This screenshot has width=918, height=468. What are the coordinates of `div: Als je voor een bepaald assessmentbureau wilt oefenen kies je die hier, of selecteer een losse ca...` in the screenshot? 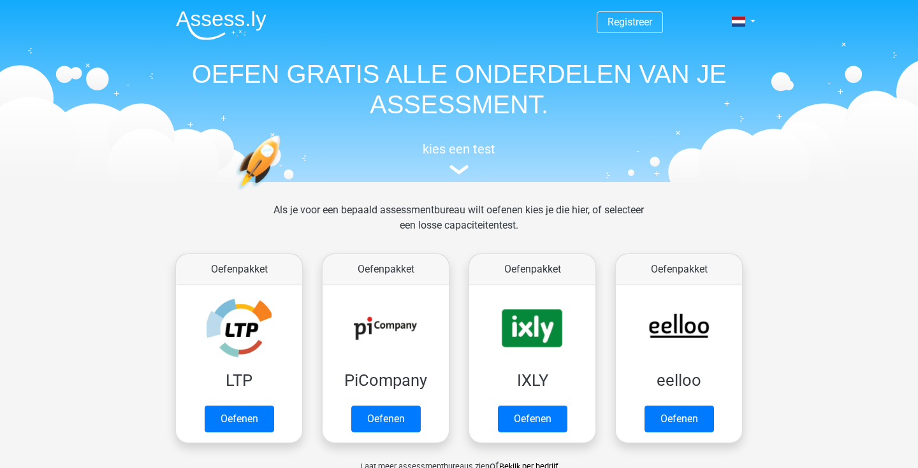 It's located at (458, 226).